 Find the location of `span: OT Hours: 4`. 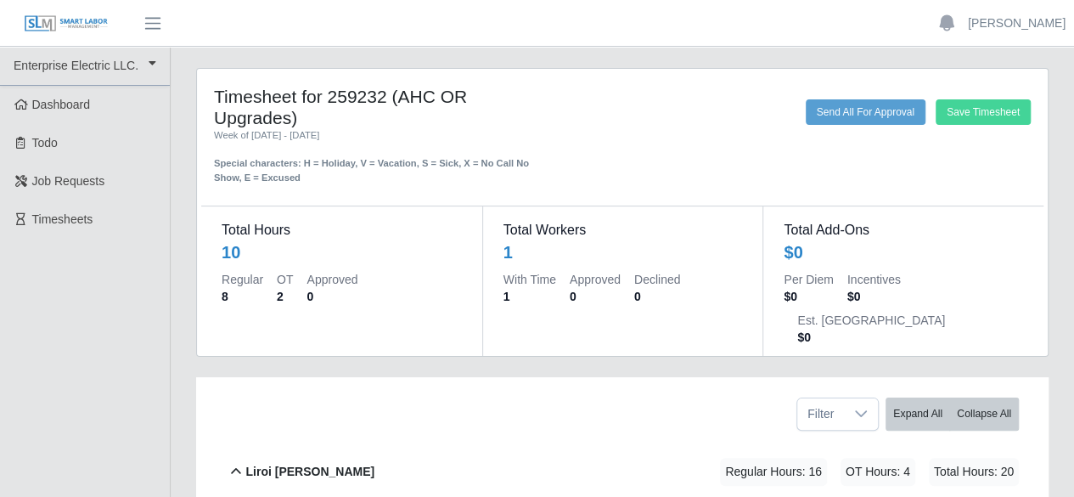

span: OT Hours: 4 is located at coordinates (878, 471).